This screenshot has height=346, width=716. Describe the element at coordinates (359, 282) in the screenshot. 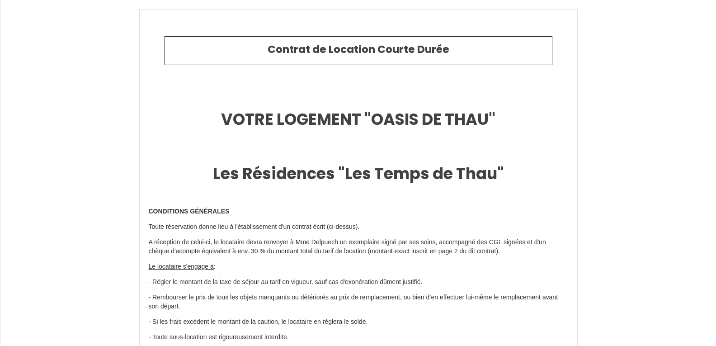

I see `p: - Régler le montant de la taxe de séjour au tarif en vigueur, sauf cas d'exonération dûment justi...` at that location.